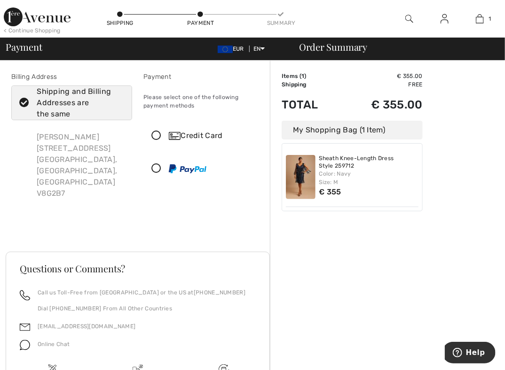  Describe the element at coordinates (71, 77) in the screenshot. I see `div: Billing Address` at that location.